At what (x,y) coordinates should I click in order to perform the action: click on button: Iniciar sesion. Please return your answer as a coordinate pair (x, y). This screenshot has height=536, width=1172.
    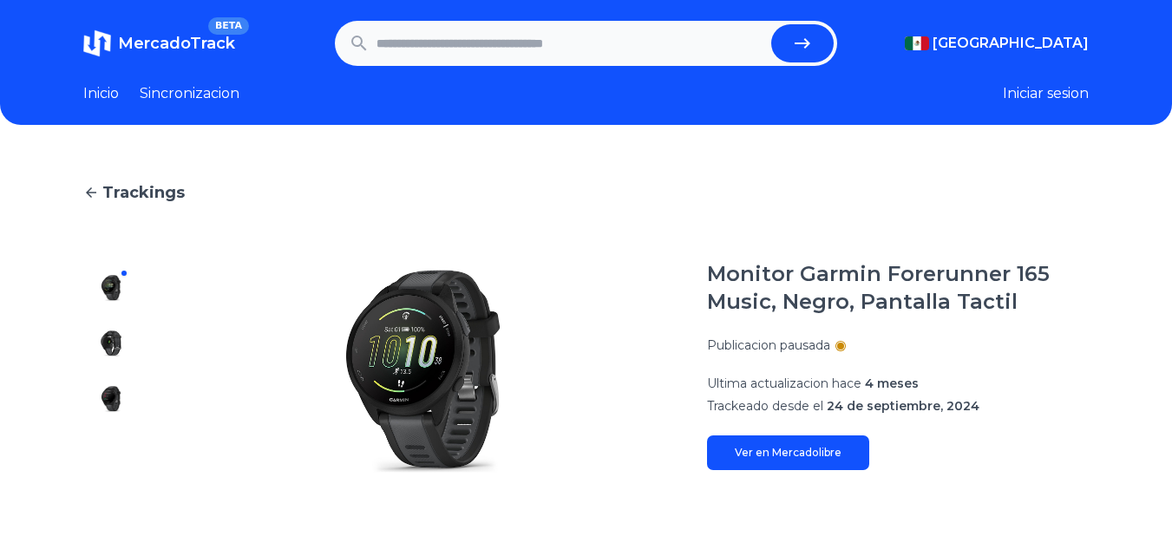
    Looking at the image, I should click on (1045, 94).